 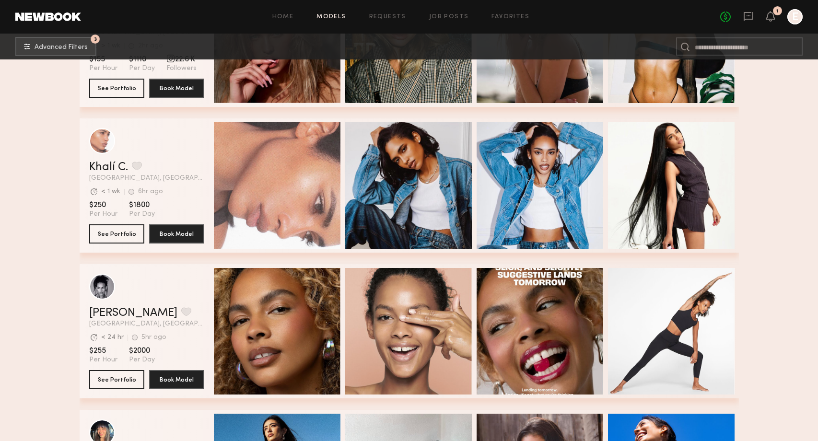 I want to click on span: $250, so click(x=103, y=205).